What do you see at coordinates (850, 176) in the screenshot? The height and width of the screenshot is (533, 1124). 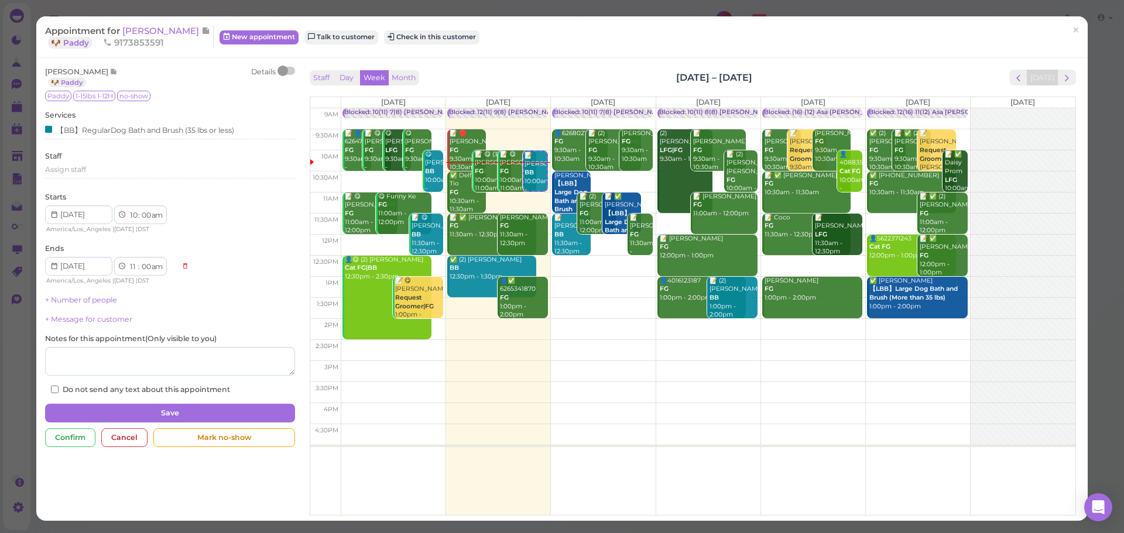 I see `div: 👤4088357929 10:00am - 11:00am` at bounding box center [850, 176].